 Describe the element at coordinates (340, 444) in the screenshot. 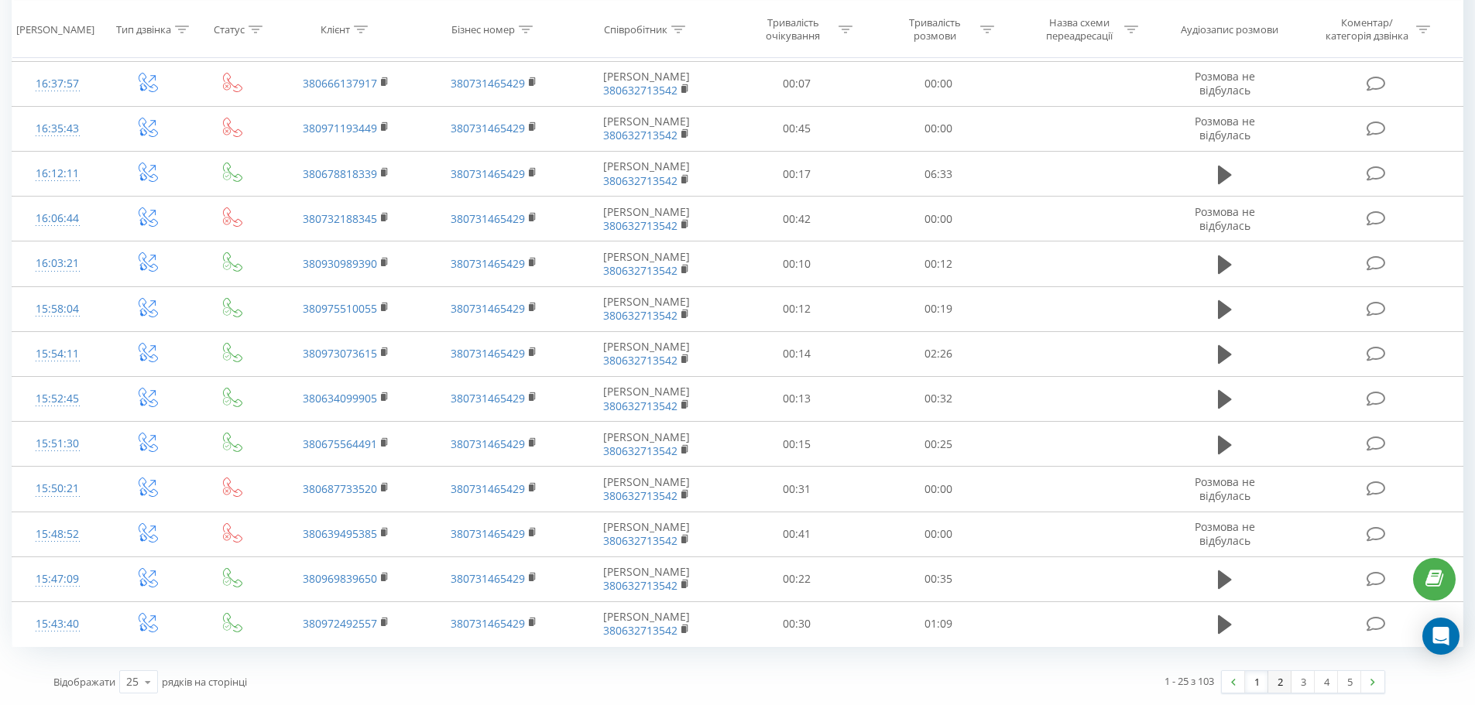

I see `a: 380675564491` at that location.